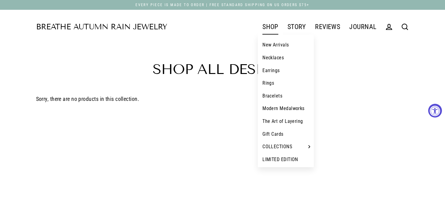 Image resolution: width=445 pixels, height=221 pixels. I want to click on a: Bracelets, so click(286, 96).